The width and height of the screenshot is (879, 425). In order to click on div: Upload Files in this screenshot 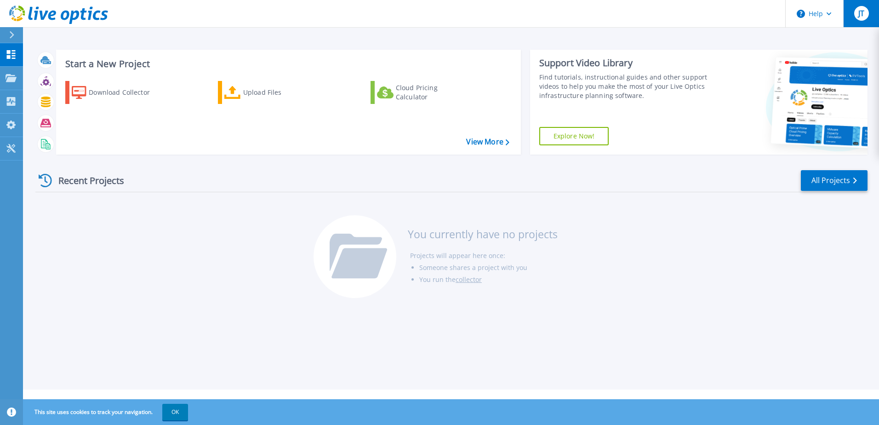, I will do `click(280, 92)`.